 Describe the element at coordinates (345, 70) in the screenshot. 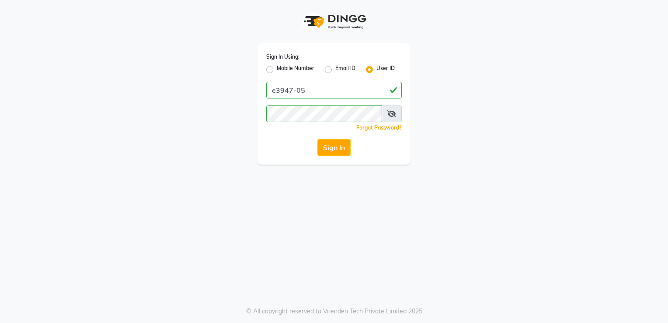

I see `label: Email ID` at that location.